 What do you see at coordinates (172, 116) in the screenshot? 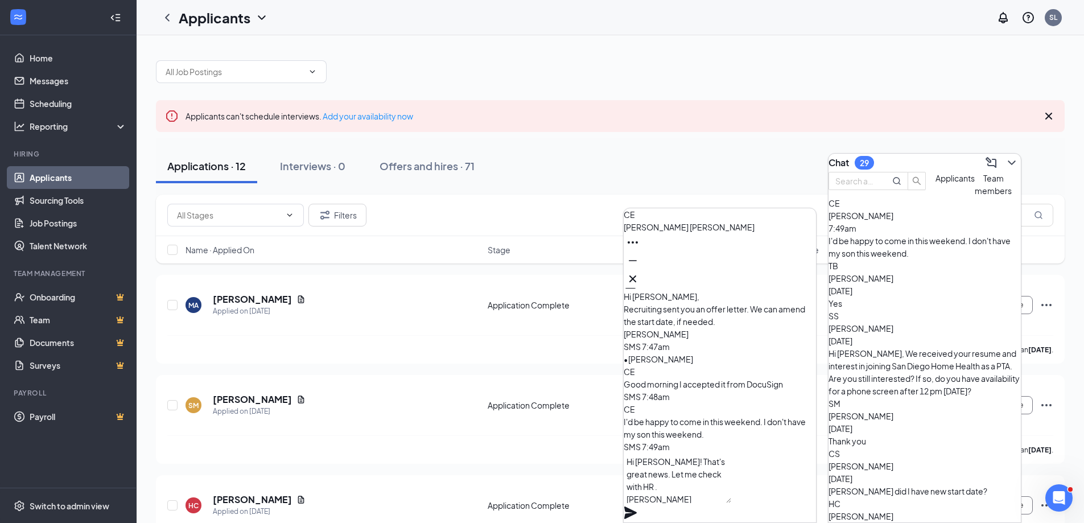
I see `svg: Error` at bounding box center [172, 116].